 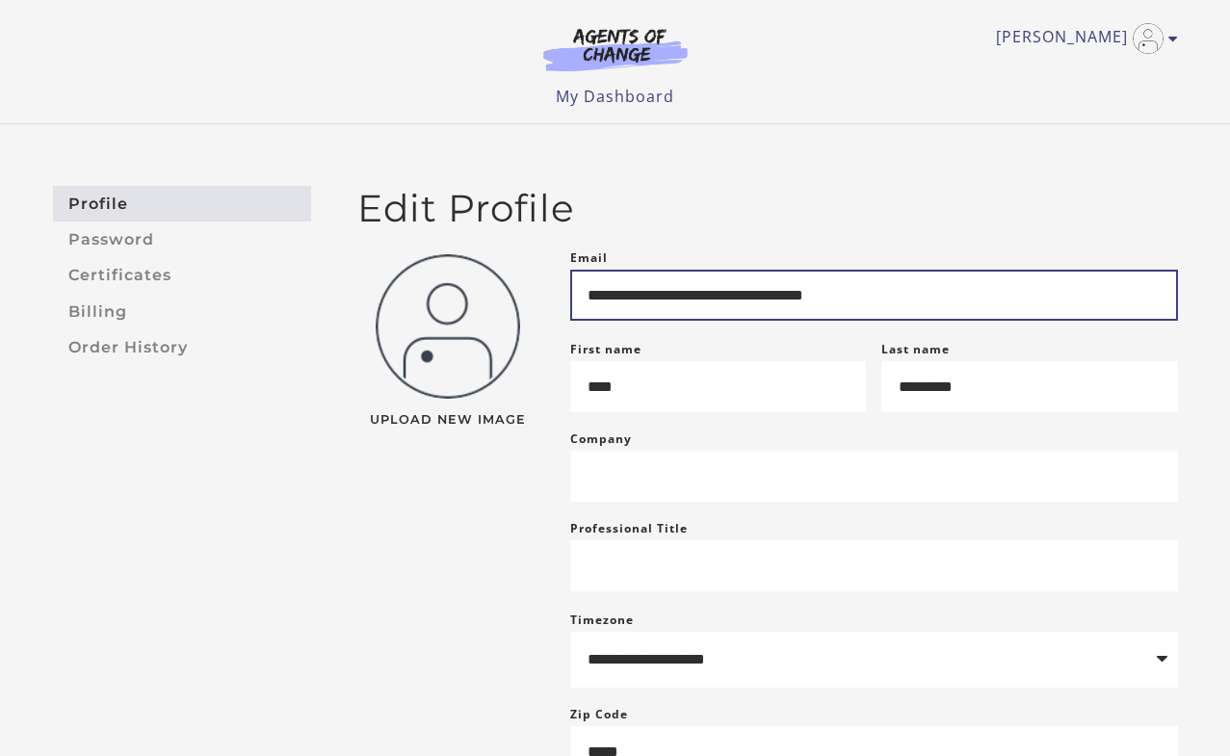 I want to click on a: Password, so click(x=182, y=239).